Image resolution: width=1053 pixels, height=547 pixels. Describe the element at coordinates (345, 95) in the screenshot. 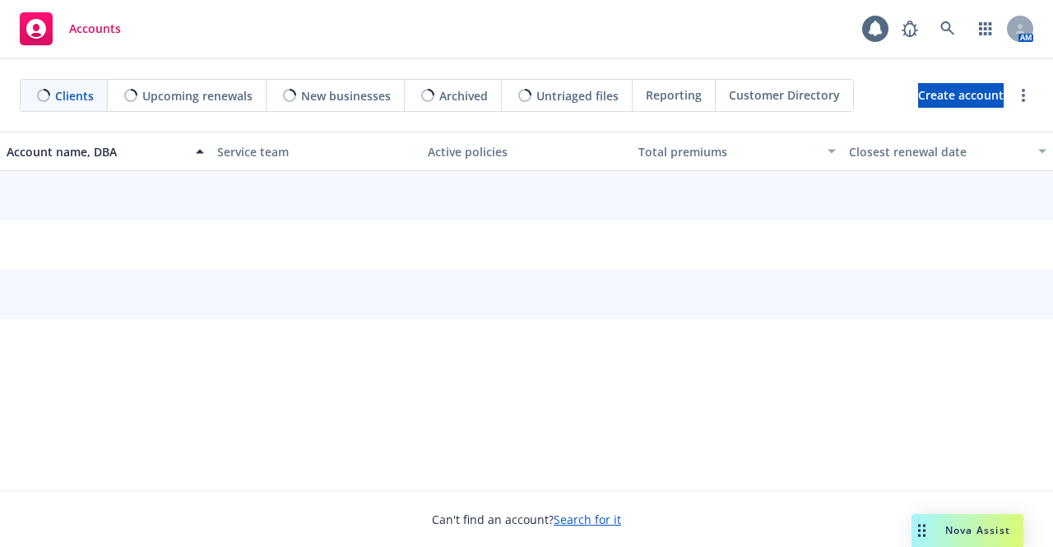

I see `span: New businesses` at that location.